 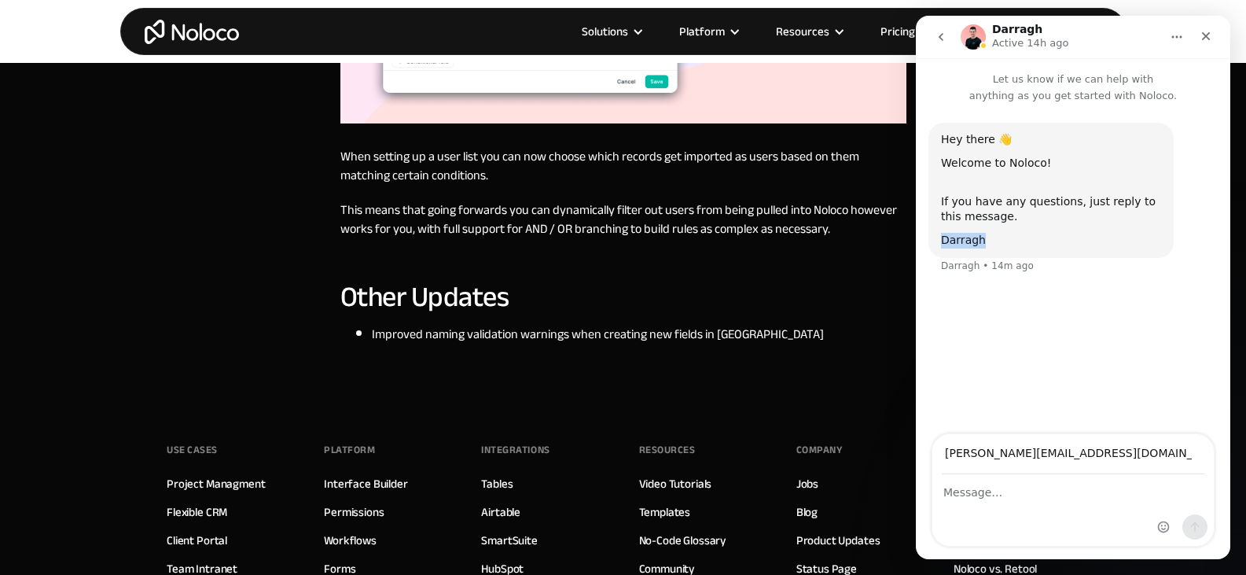 I want to click on div: Hey there 👋Welcome to Noloco!If you have any questions, just reply to this message.DarraghDarragh..., so click(x=135, y=174).